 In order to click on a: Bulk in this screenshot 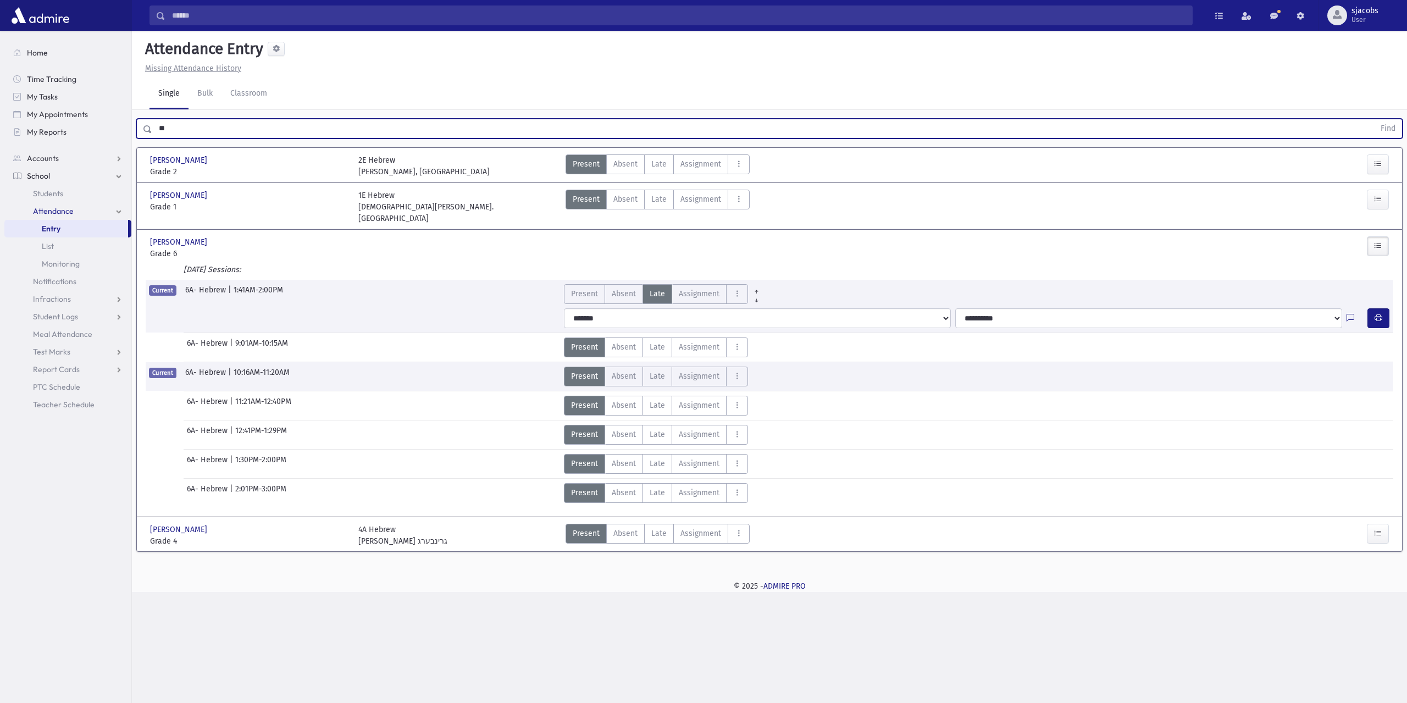, I will do `click(205, 94)`.